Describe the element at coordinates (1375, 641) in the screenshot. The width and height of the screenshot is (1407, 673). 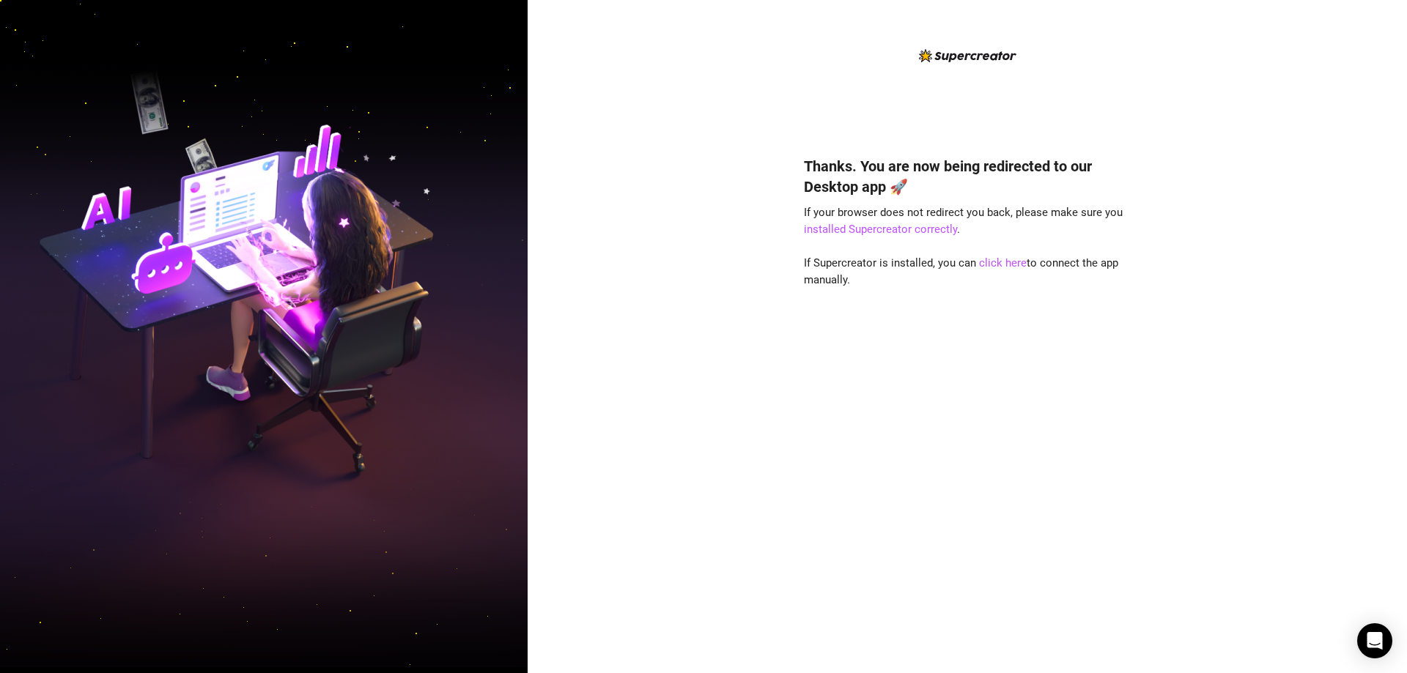
I see `div: Open Intercom Messenger` at that location.